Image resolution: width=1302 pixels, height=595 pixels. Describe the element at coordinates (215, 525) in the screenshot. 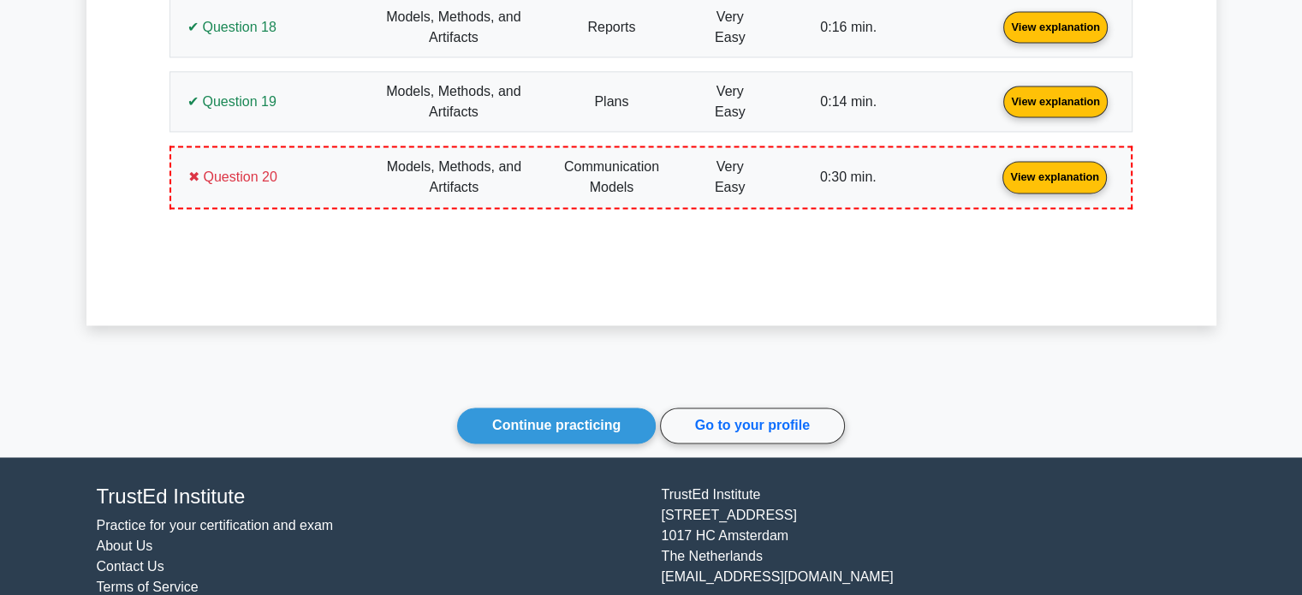

I see `a: Practice for your certification and exam` at that location.